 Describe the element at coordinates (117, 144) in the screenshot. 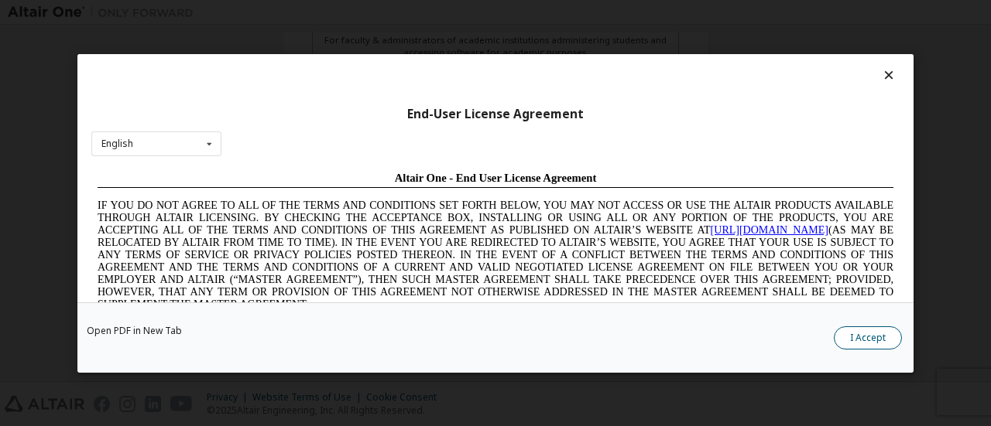

I see `div: English` at that location.